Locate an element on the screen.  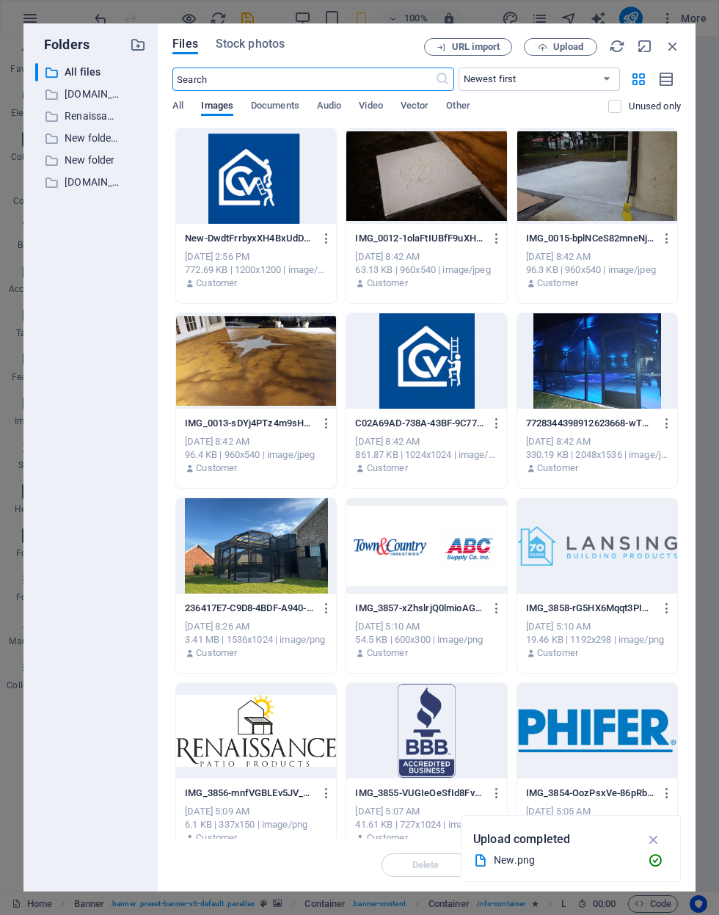
div: 63.13 KB | 960x540 | image/jpeg is located at coordinates (426, 270).